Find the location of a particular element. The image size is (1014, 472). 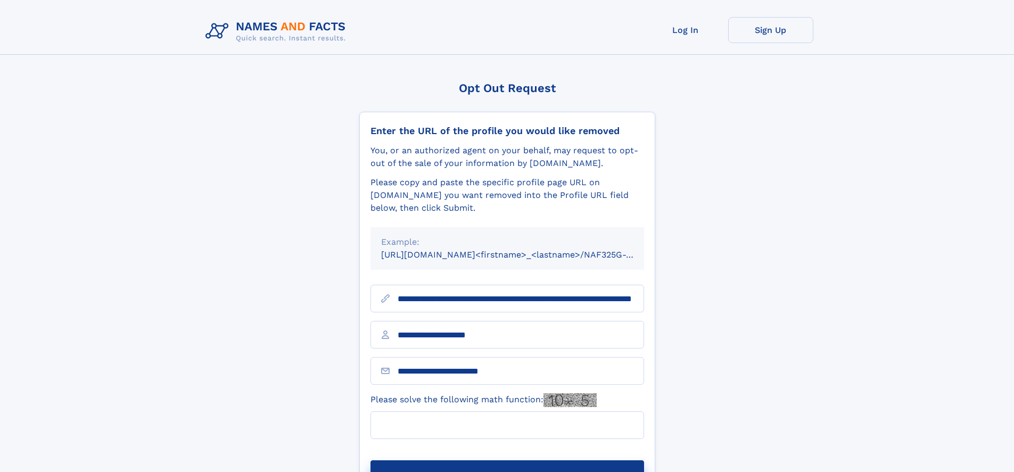

a: Sign Up is located at coordinates (771, 30).